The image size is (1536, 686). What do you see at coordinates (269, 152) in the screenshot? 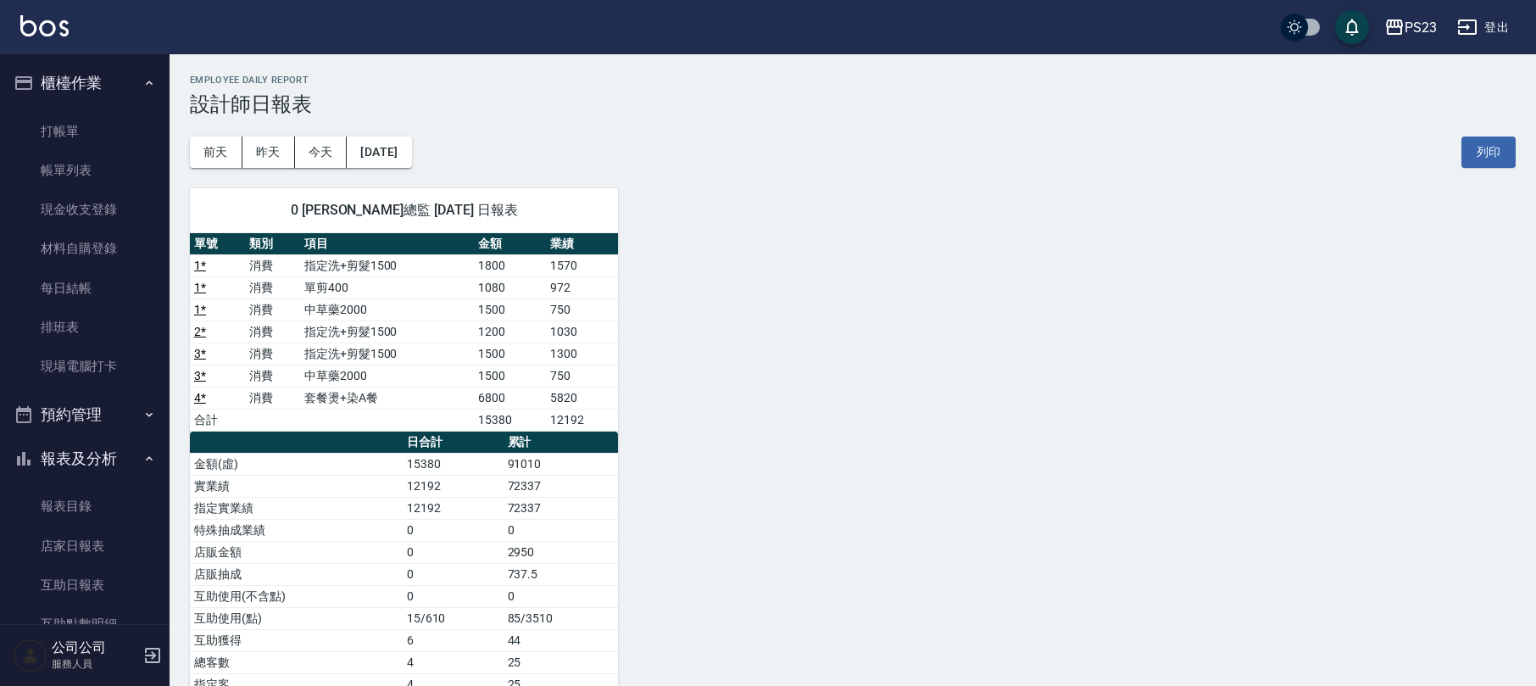
I see `button: 昨天` at bounding box center [269, 152].